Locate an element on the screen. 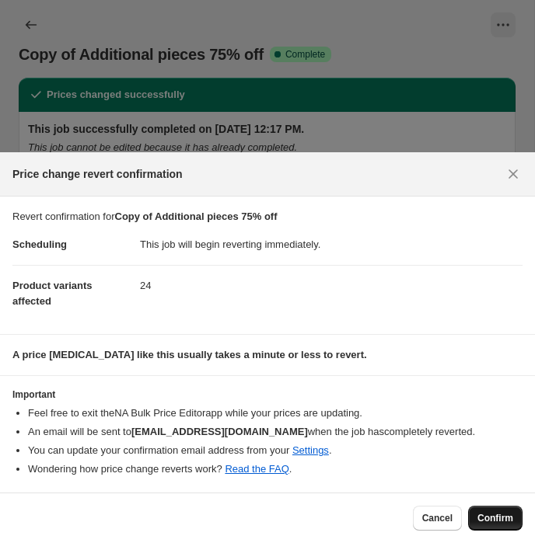  li: An email will be sent to when the job has completely reverted . is located at coordinates (275, 432).